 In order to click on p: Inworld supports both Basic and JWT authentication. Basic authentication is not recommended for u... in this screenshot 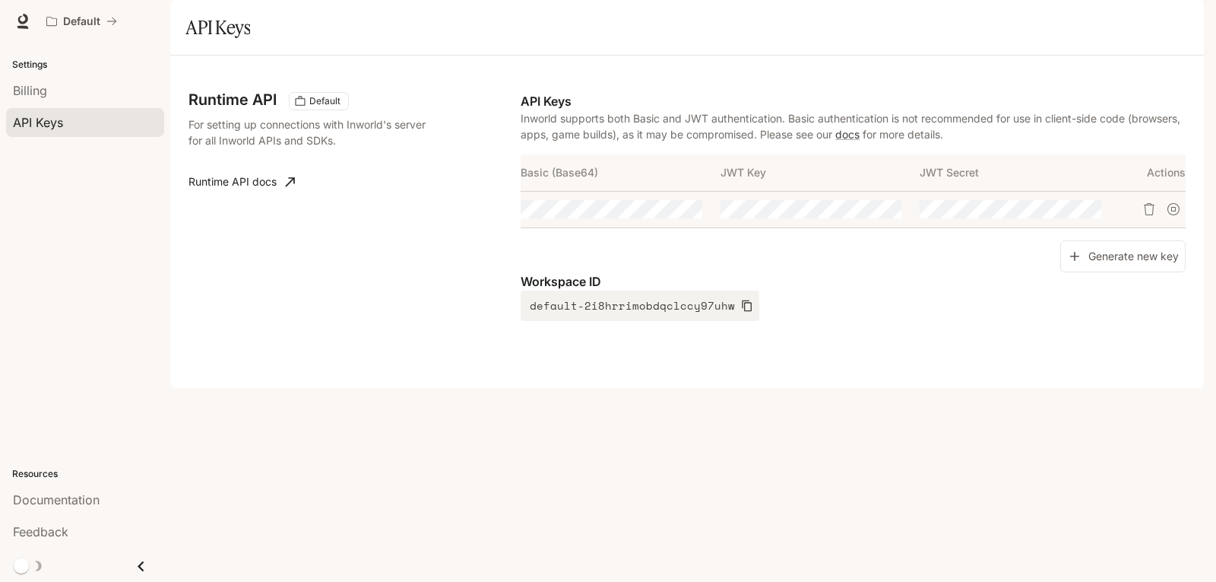, I will do `click(853, 126)`.